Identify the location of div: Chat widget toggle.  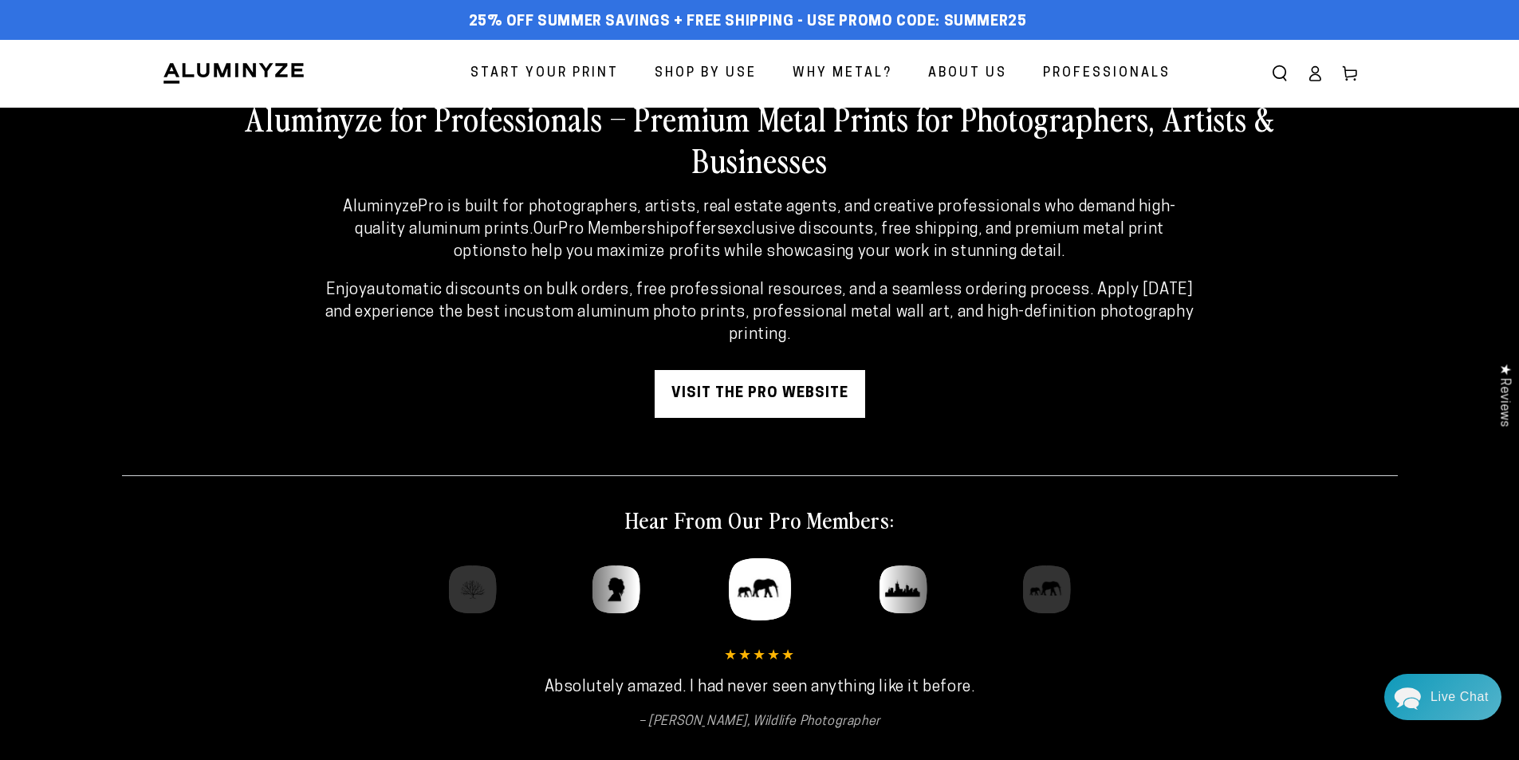
(1442, 697).